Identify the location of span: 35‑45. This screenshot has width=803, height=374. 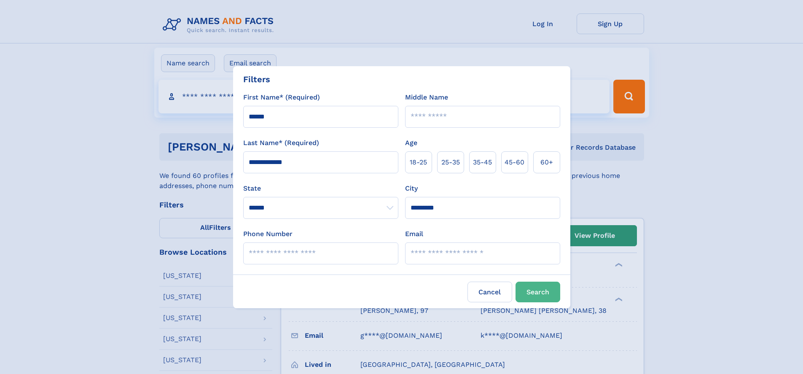
(482, 162).